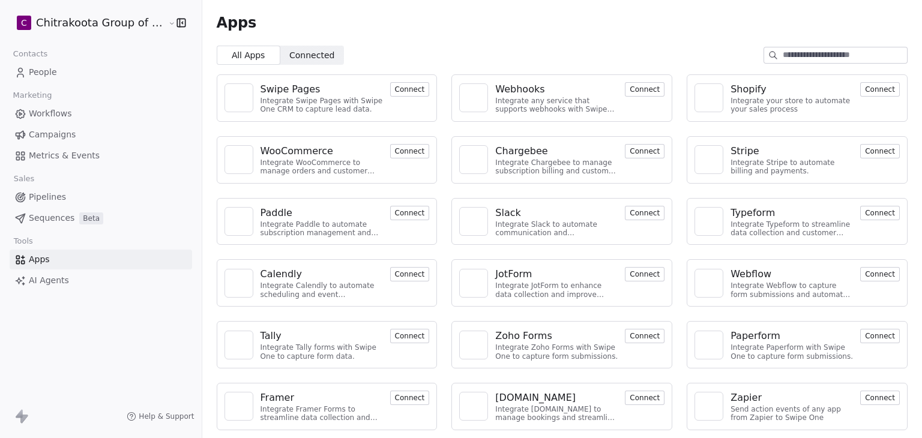 The image size is (922, 438). I want to click on a: JotForm, so click(556, 274).